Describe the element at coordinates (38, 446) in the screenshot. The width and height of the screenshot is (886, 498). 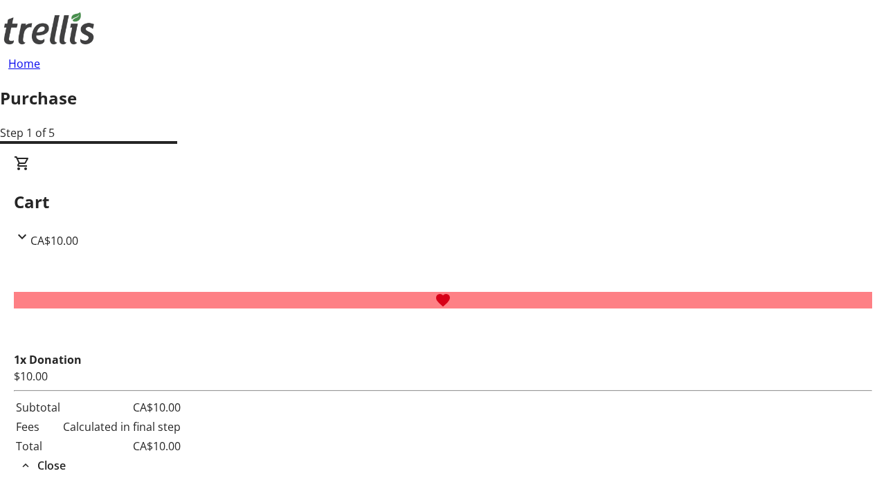
I see `td: Total` at that location.